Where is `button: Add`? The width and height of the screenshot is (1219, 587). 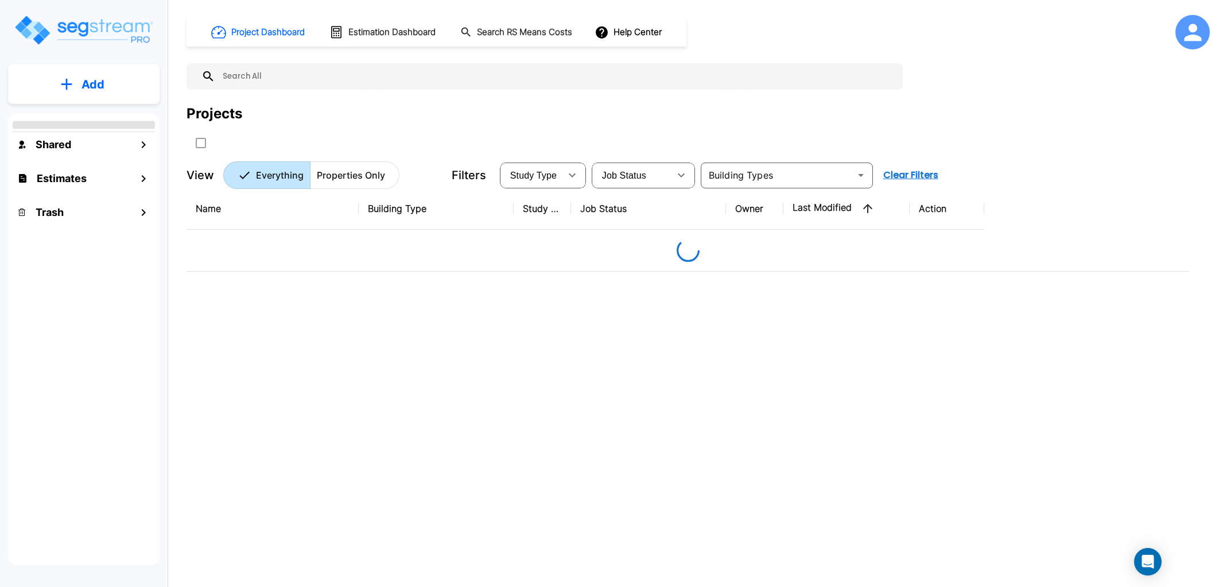
button: Add is located at coordinates (84, 84).